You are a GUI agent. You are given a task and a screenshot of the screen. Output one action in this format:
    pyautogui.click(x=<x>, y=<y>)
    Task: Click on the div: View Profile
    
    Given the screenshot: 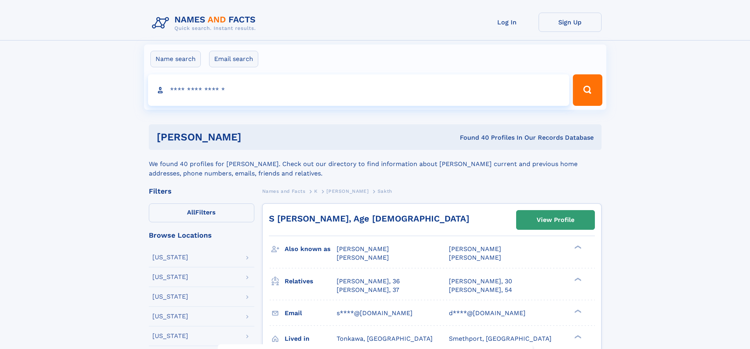 What is the action you would take?
    pyautogui.click(x=556, y=220)
    